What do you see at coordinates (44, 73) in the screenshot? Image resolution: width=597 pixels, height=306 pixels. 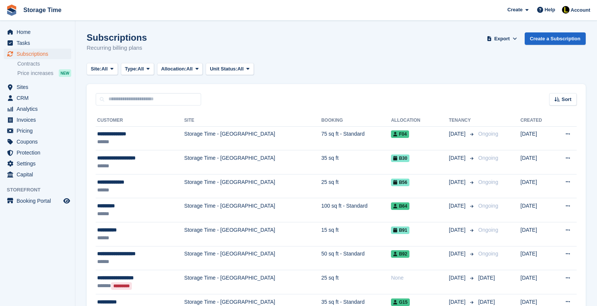 I see `a: Price increases NEW` at bounding box center [44, 73].